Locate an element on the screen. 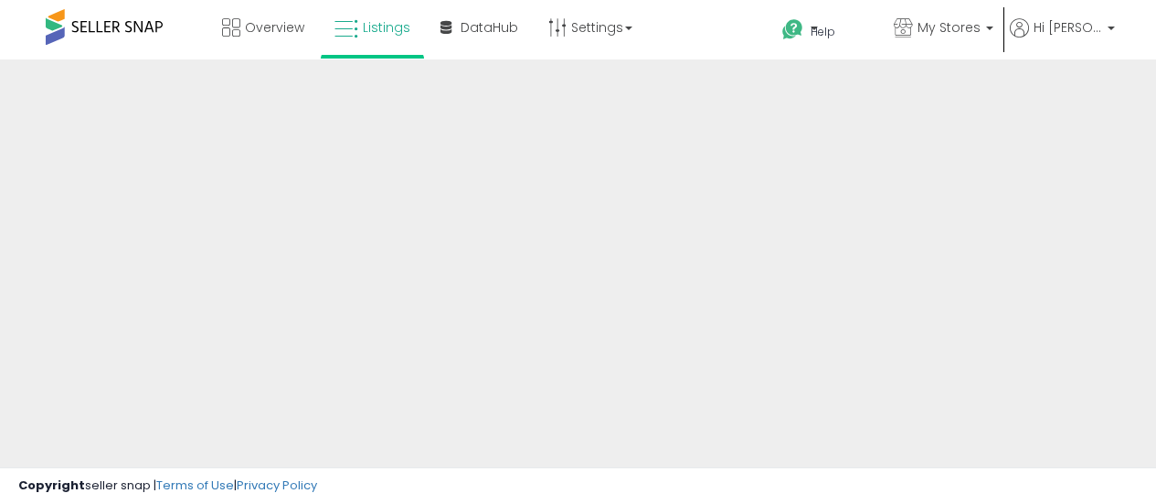 Image resolution: width=1156 pixels, height=504 pixels. a: Privacy Policy is located at coordinates (277, 484).